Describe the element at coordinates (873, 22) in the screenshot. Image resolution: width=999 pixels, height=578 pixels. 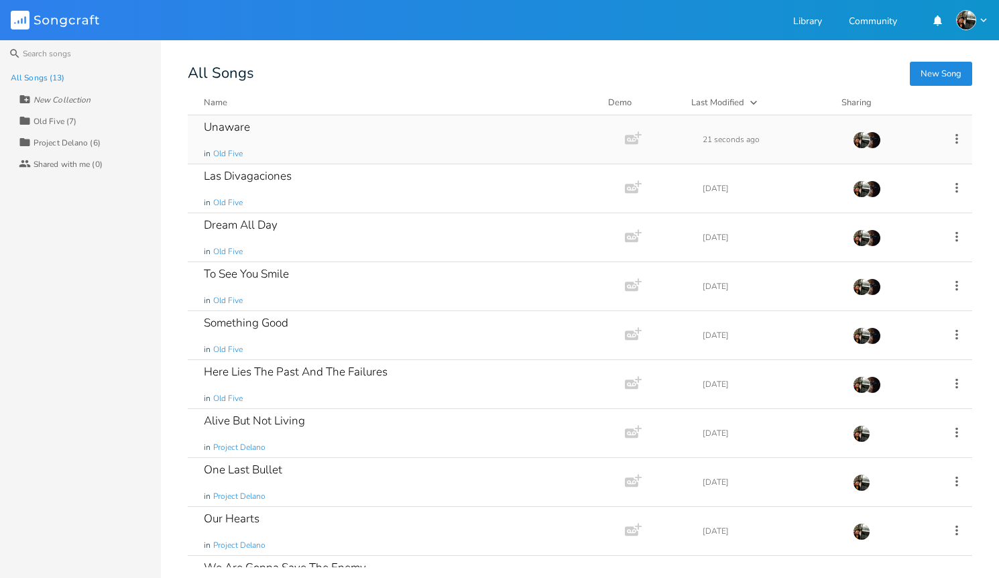
I see `a: Community` at that location.